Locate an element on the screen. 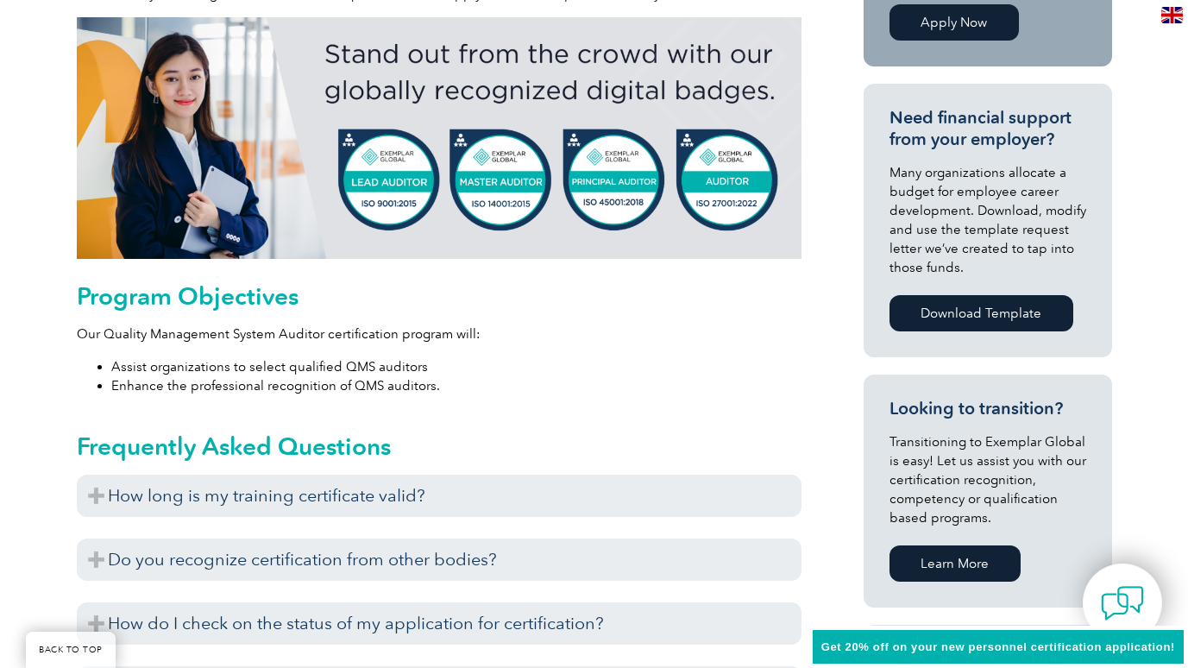  h3: How do I check on the status of my application for certification? is located at coordinates (439, 623).